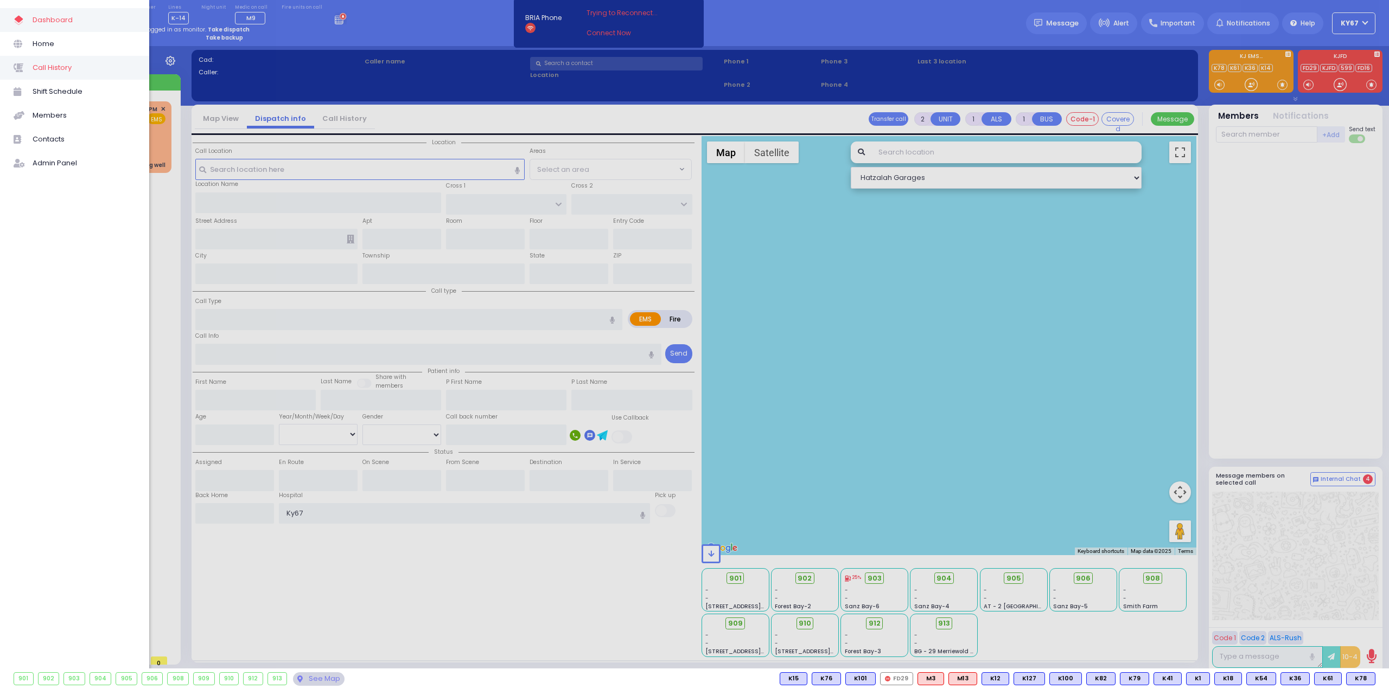 Image resolution: width=1389 pixels, height=689 pixels. What do you see at coordinates (204, 679) in the screenshot?
I see `div: 909` at bounding box center [204, 679].